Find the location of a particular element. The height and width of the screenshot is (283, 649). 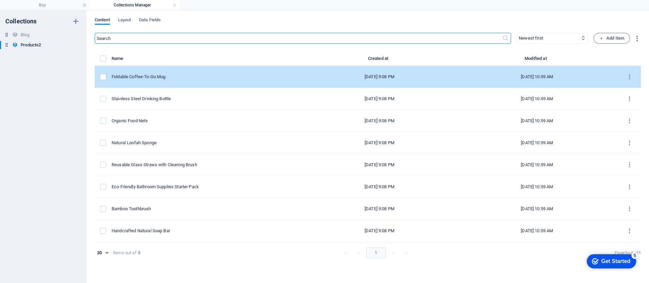

h4: Collections Manager is located at coordinates (135, 5).